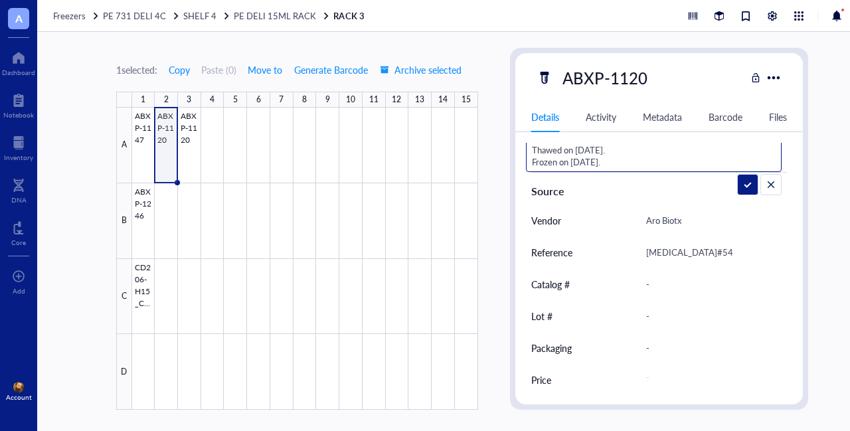 This screenshot has height=431, width=850. I want to click on div: B, so click(124, 221).